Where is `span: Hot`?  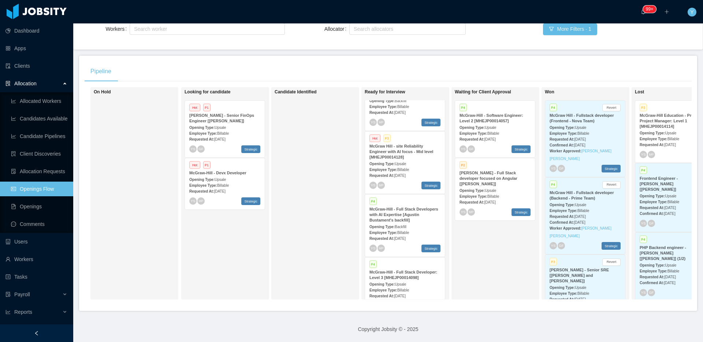
span: Hot is located at coordinates (195, 107).